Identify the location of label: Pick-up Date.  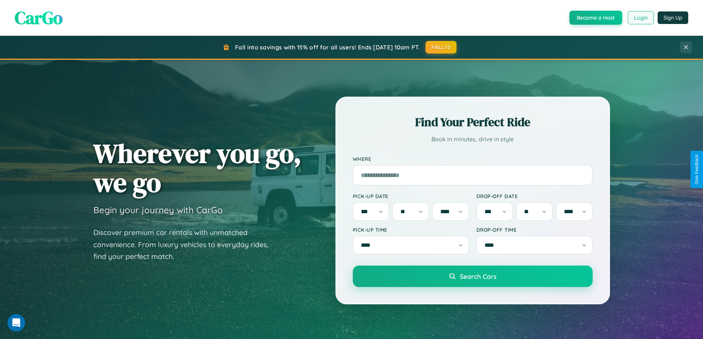
(411, 196).